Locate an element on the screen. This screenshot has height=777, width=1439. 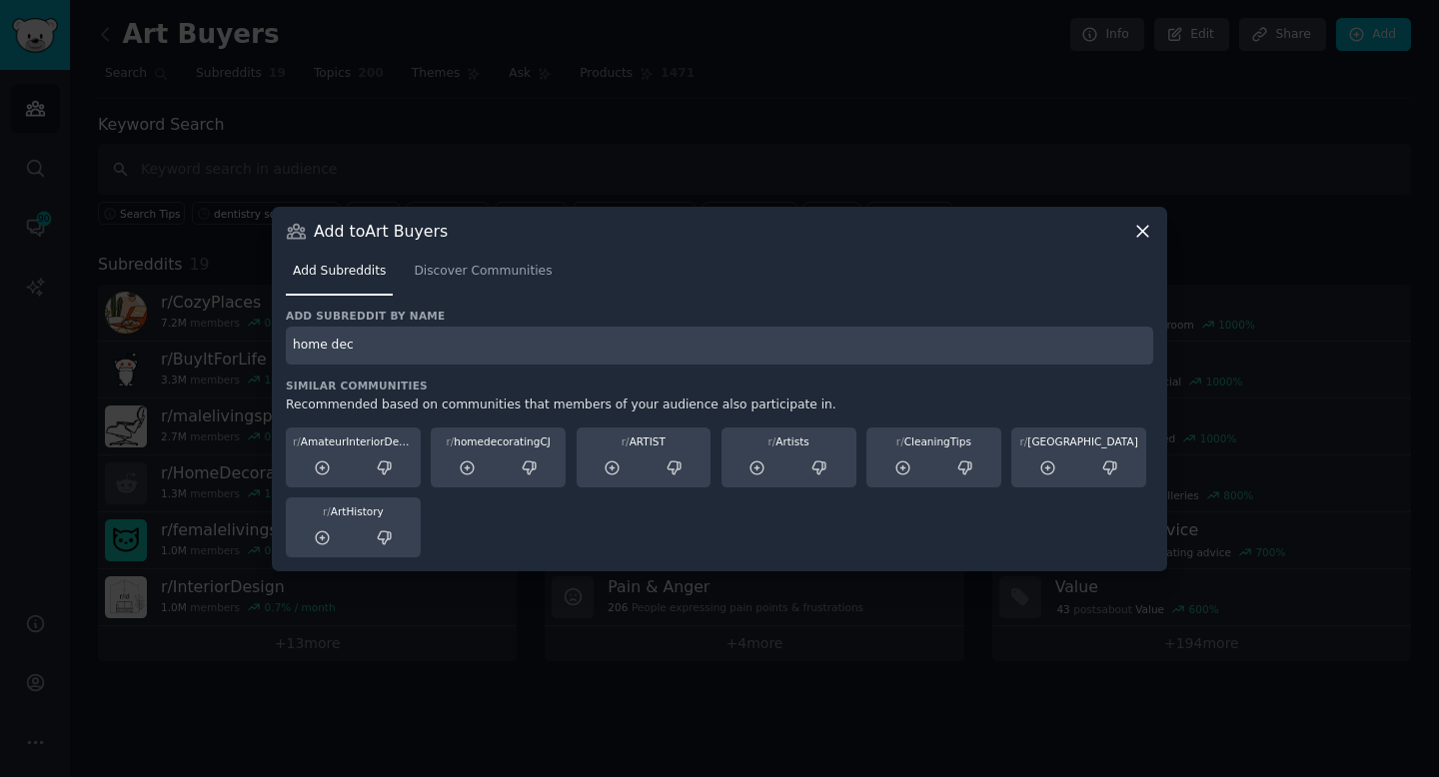
div: homedecoratingCJ is located at coordinates (497, 442).